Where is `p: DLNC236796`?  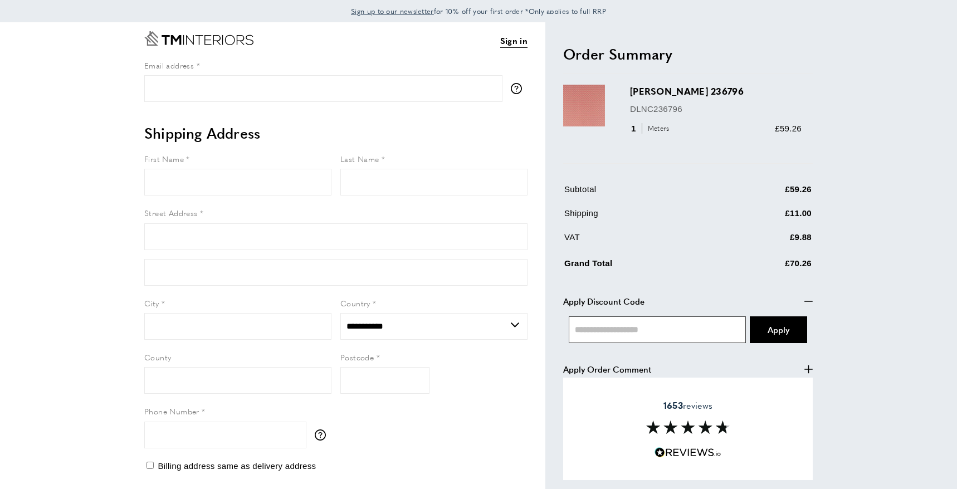 p: DLNC236796 is located at coordinates (716, 109).